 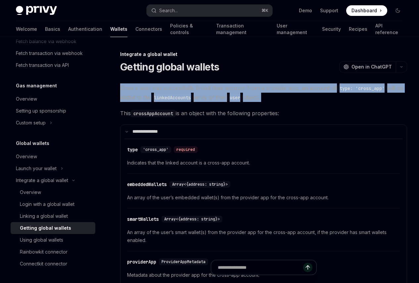 I want to click on a: Authentication, so click(x=85, y=29).